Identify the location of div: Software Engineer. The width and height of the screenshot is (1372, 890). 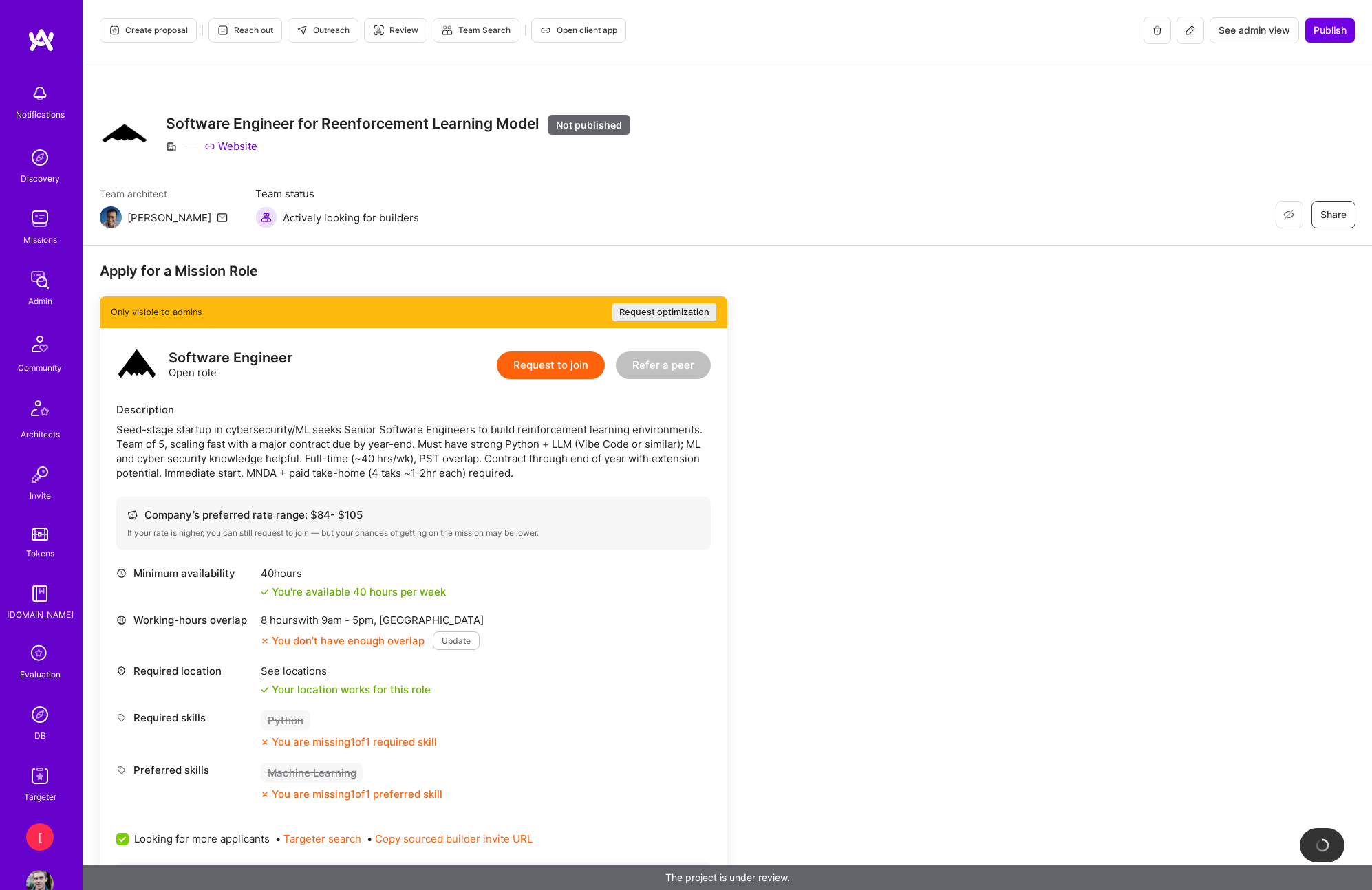
(231, 357).